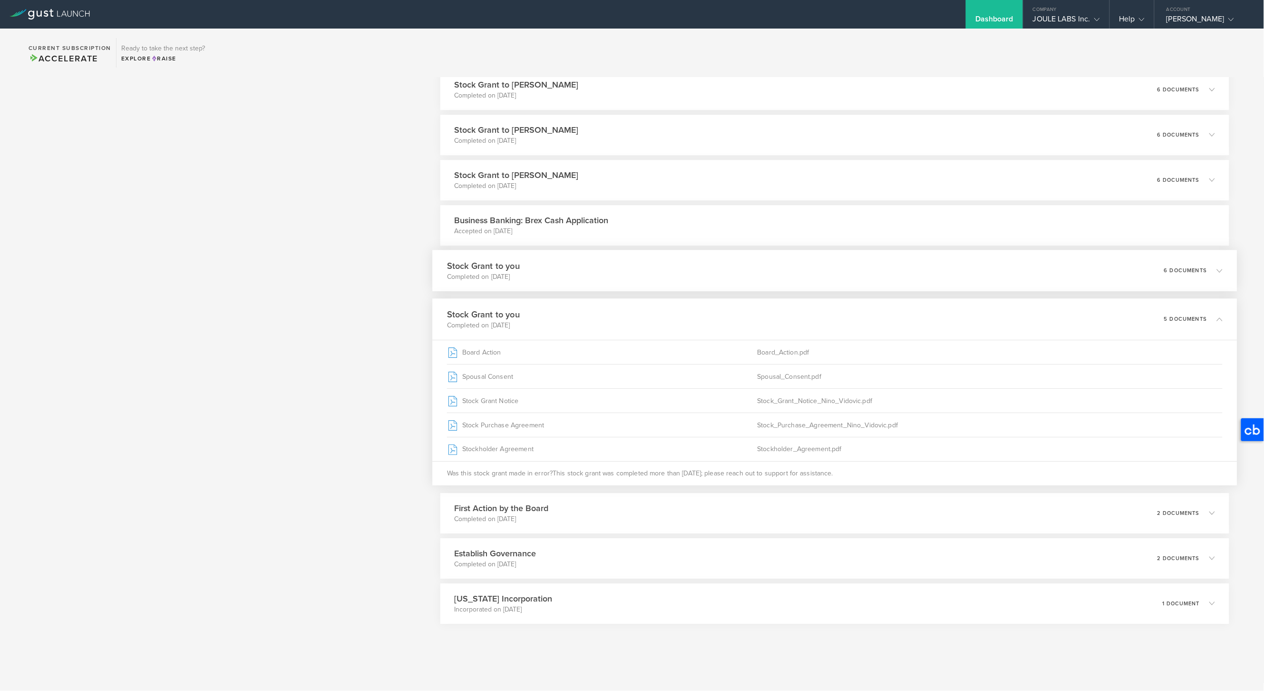 The height and width of the screenshot is (691, 1264). What do you see at coordinates (990, 400) in the screenshot?
I see `div: Stock_Grant_Notice_Nino_Vidovic.pdf` at bounding box center [990, 400].